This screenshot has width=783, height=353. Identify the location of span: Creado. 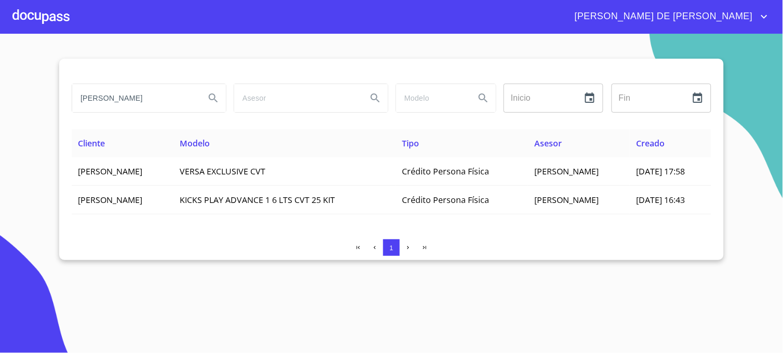
(650, 143).